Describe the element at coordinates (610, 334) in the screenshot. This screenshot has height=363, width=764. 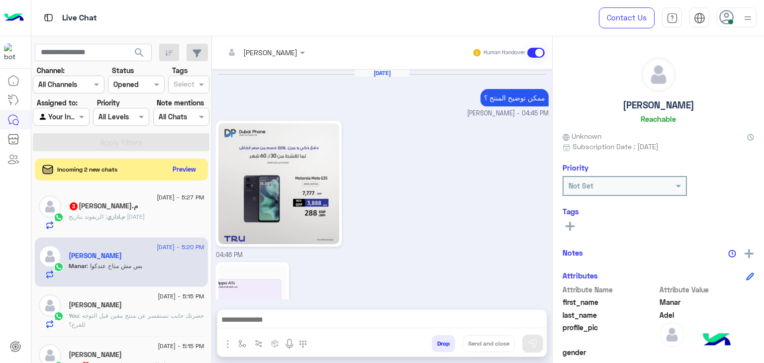
I see `span: profile_pic` at that location.